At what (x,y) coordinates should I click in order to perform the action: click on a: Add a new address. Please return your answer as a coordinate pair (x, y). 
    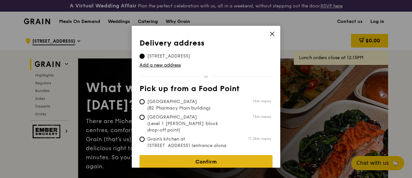
    Looking at the image, I should click on (206, 65).